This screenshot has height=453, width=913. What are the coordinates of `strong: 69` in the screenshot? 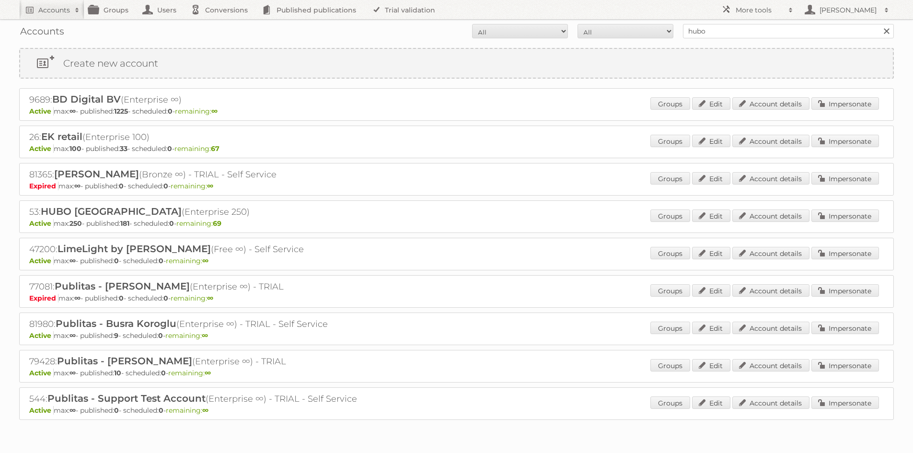 It's located at (217, 223).